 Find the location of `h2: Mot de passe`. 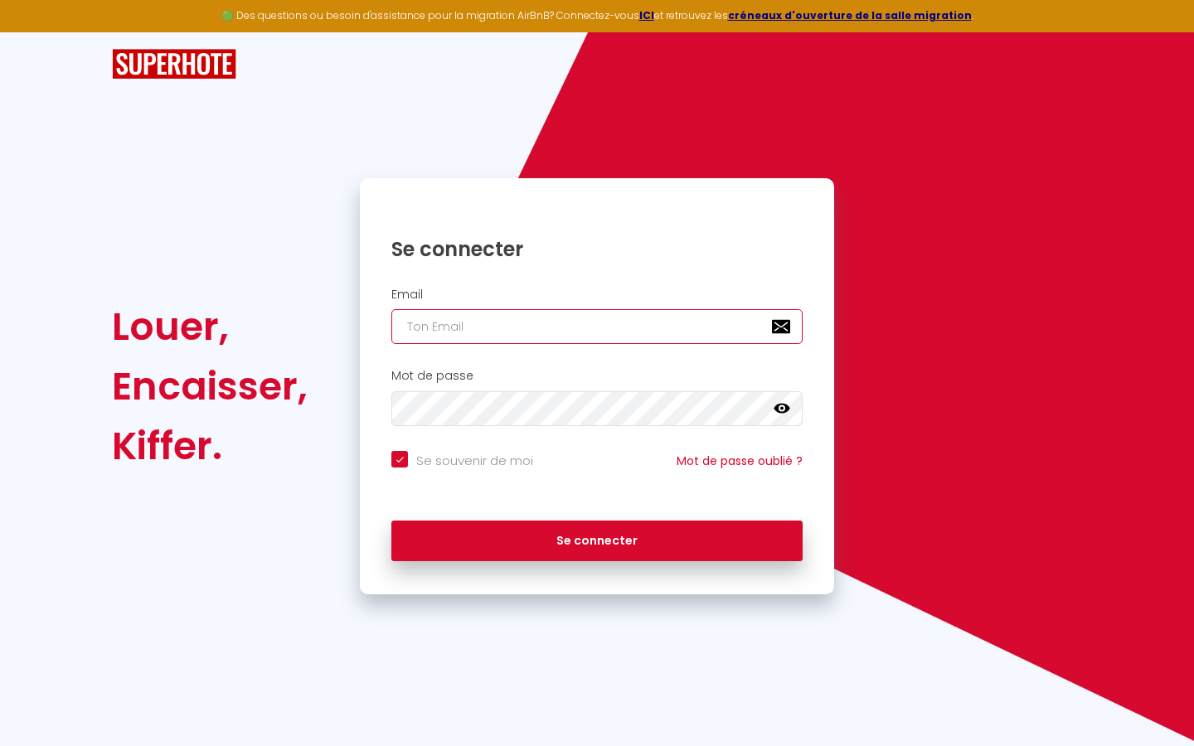

h2: Mot de passe is located at coordinates (597, 376).